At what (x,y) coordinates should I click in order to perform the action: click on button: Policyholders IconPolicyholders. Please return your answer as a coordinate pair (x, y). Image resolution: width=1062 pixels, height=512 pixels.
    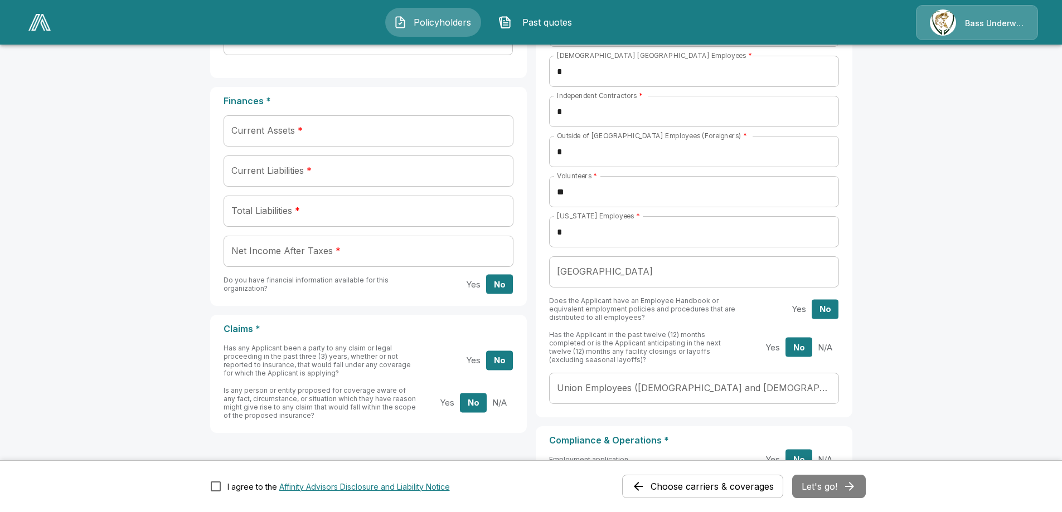
    Looking at the image, I should click on (433, 22).